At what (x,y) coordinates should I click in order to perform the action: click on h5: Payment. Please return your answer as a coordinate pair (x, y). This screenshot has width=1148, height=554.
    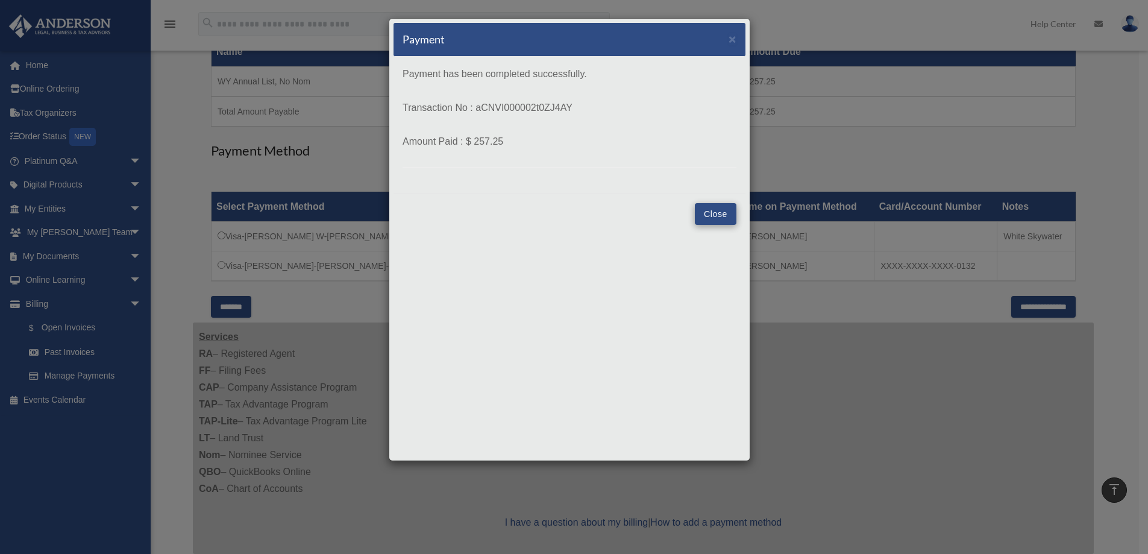
    Looking at the image, I should click on (424, 39).